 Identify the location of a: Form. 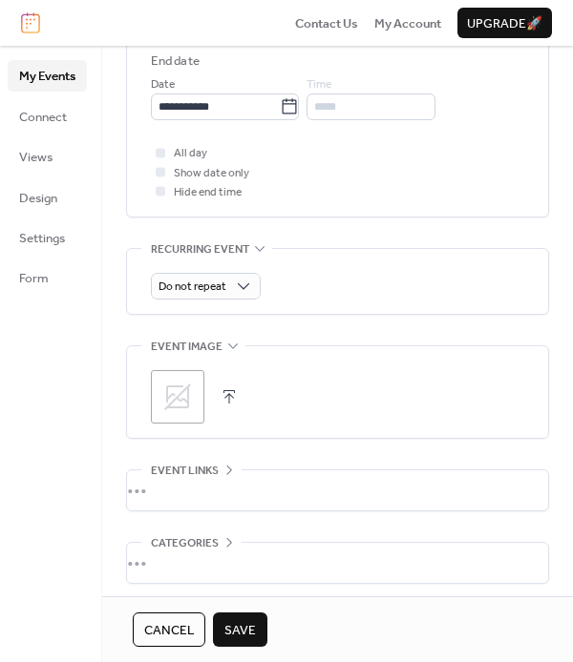
(47, 278).